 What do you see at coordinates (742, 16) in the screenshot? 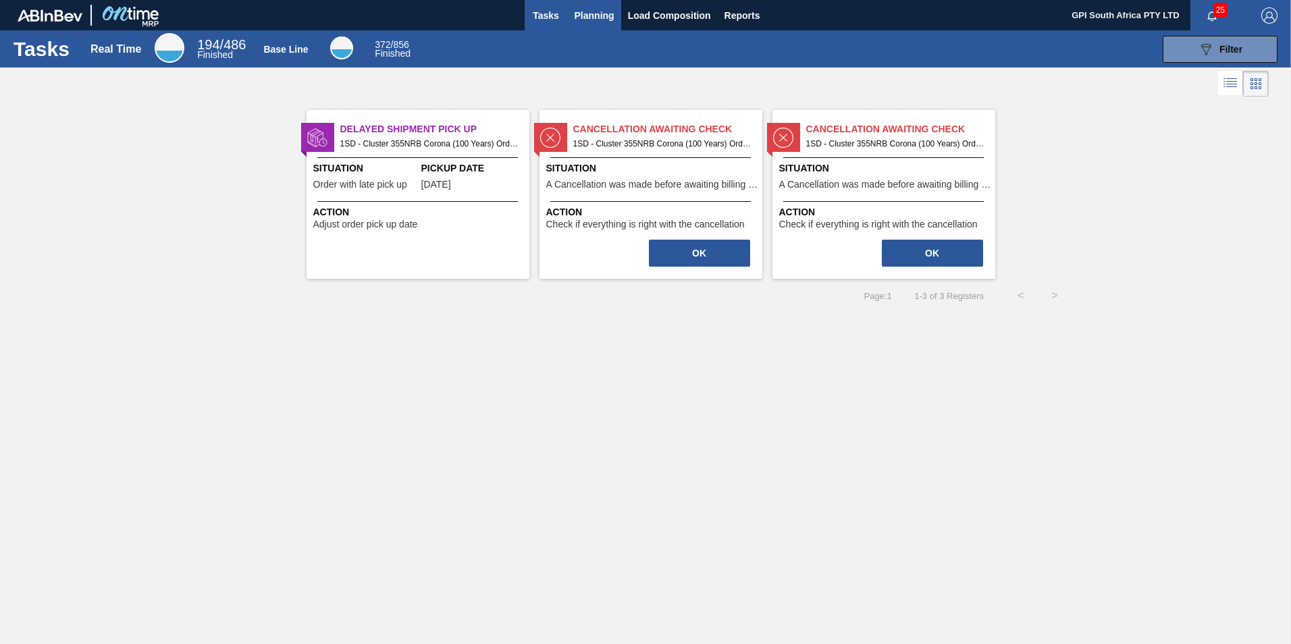
I see `span: Reports` at bounding box center [742, 16].